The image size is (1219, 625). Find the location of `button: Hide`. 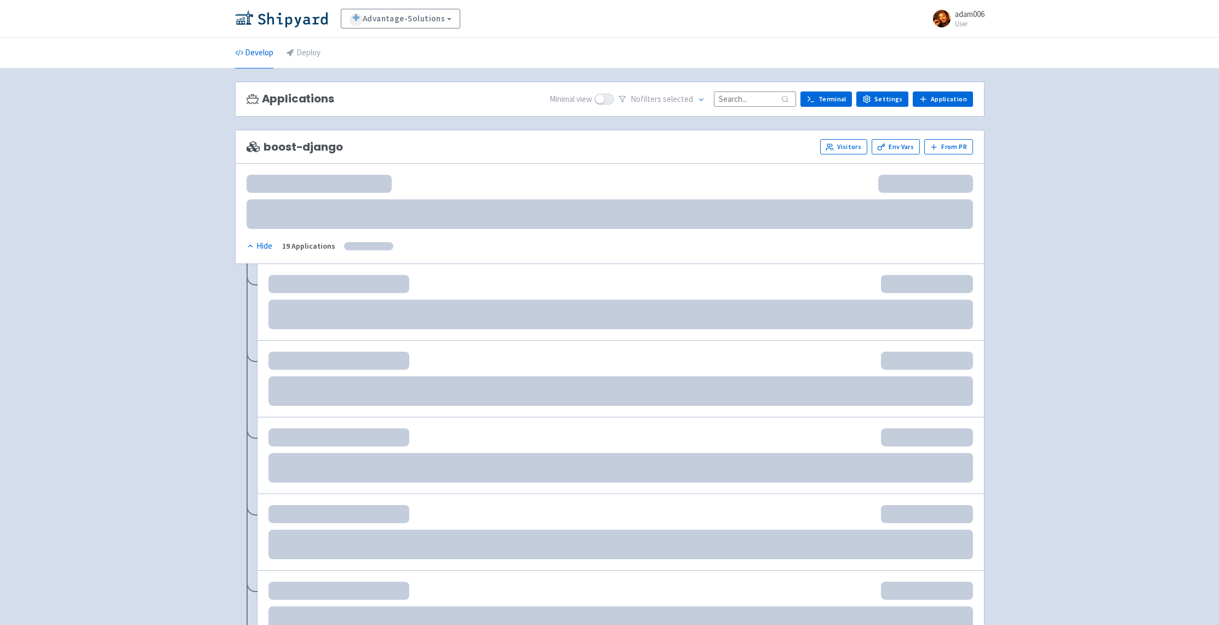

button: Hide is located at coordinates (260, 246).